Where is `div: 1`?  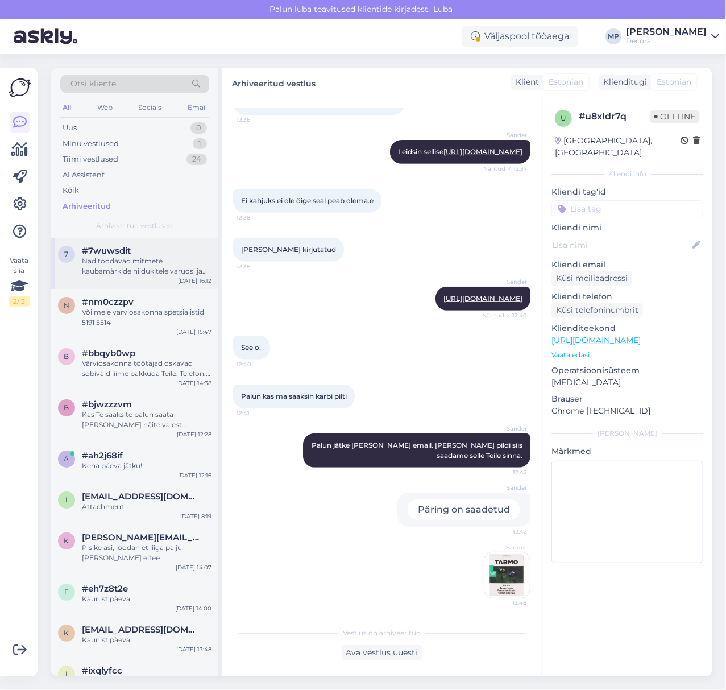 div: 1 is located at coordinates (200, 144).